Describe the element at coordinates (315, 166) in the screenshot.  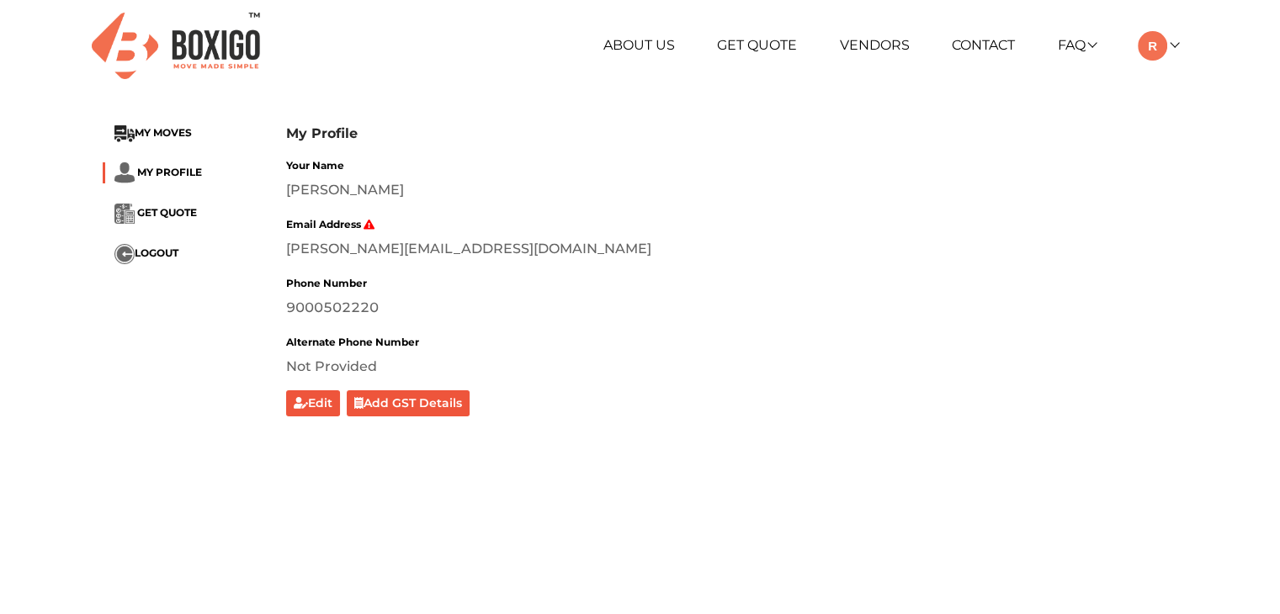
I see `label: Your Name` at that location.